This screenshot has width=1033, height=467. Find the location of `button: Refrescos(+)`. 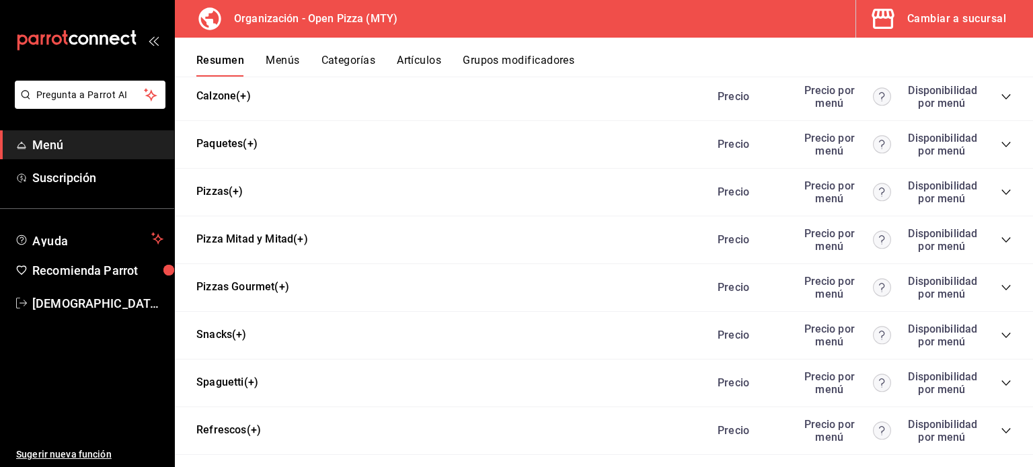

button: Refrescos(+) is located at coordinates (229, 430).